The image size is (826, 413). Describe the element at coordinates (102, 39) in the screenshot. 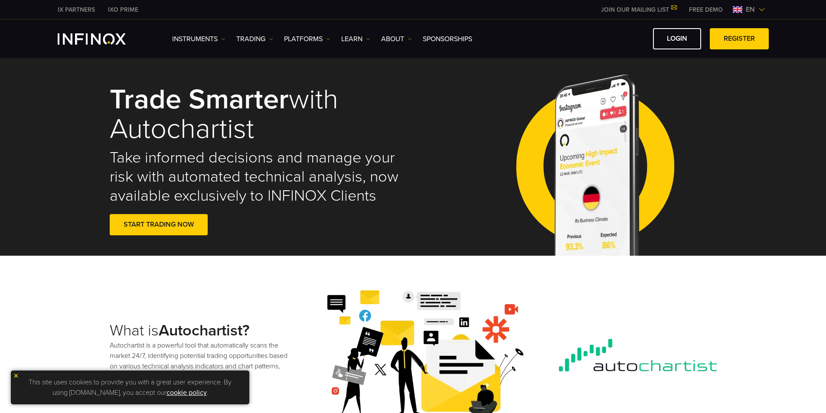

I see `a: INFINOX Logo` at that location.